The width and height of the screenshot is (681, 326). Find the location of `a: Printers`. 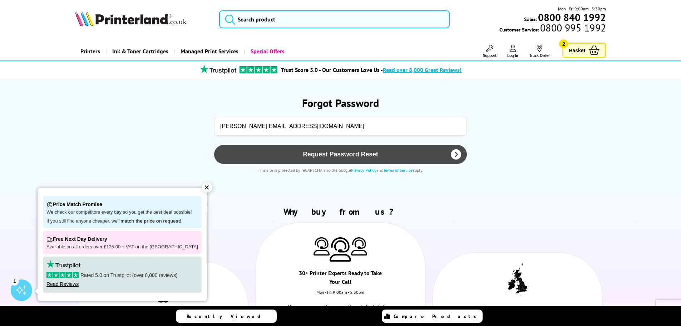

a: Printers is located at coordinates (90, 51).